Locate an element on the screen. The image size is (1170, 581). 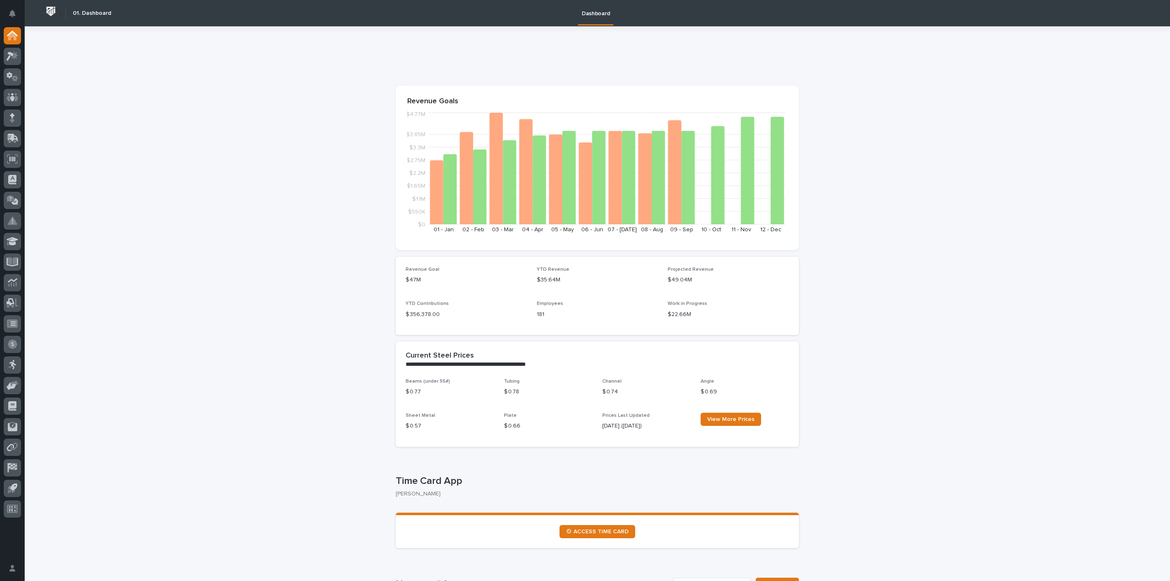
text: 09 - Sep is located at coordinates (681, 229).